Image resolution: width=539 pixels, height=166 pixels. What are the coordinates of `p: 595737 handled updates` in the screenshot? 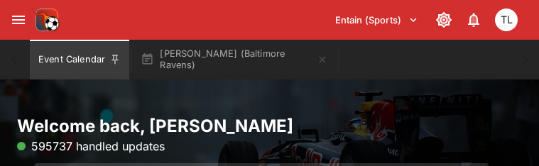 It's located at (91, 146).